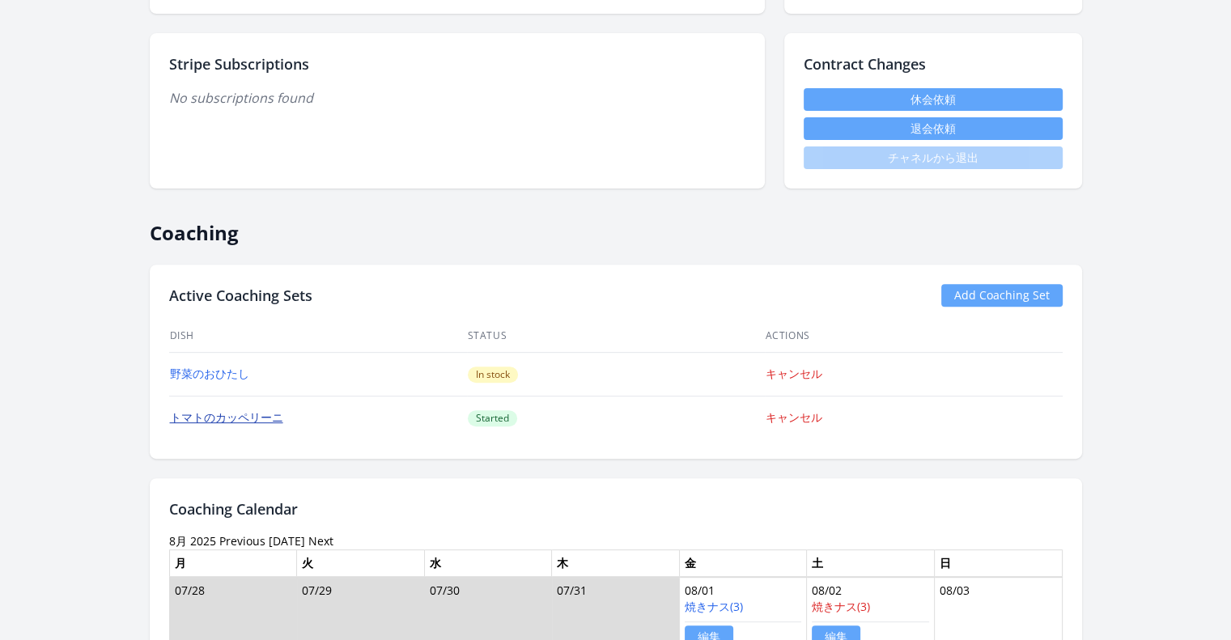 This screenshot has width=1231, height=640. Describe the element at coordinates (233, 563) in the screenshot. I see `th: 月` at that location.